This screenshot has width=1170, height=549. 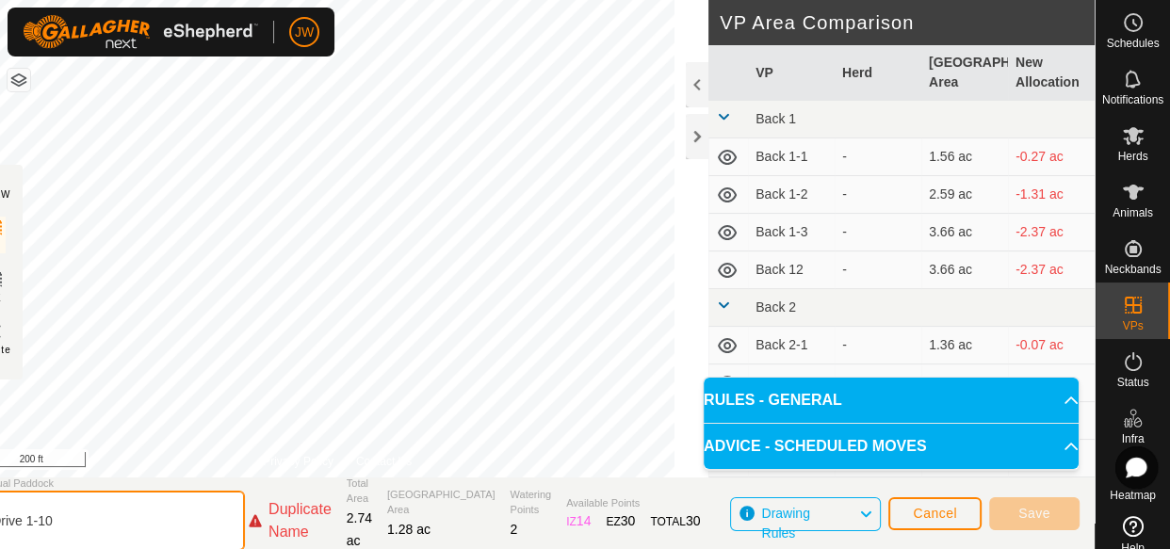 What do you see at coordinates (384, 462) in the screenshot?
I see `a: Contact Us` at bounding box center [384, 462].